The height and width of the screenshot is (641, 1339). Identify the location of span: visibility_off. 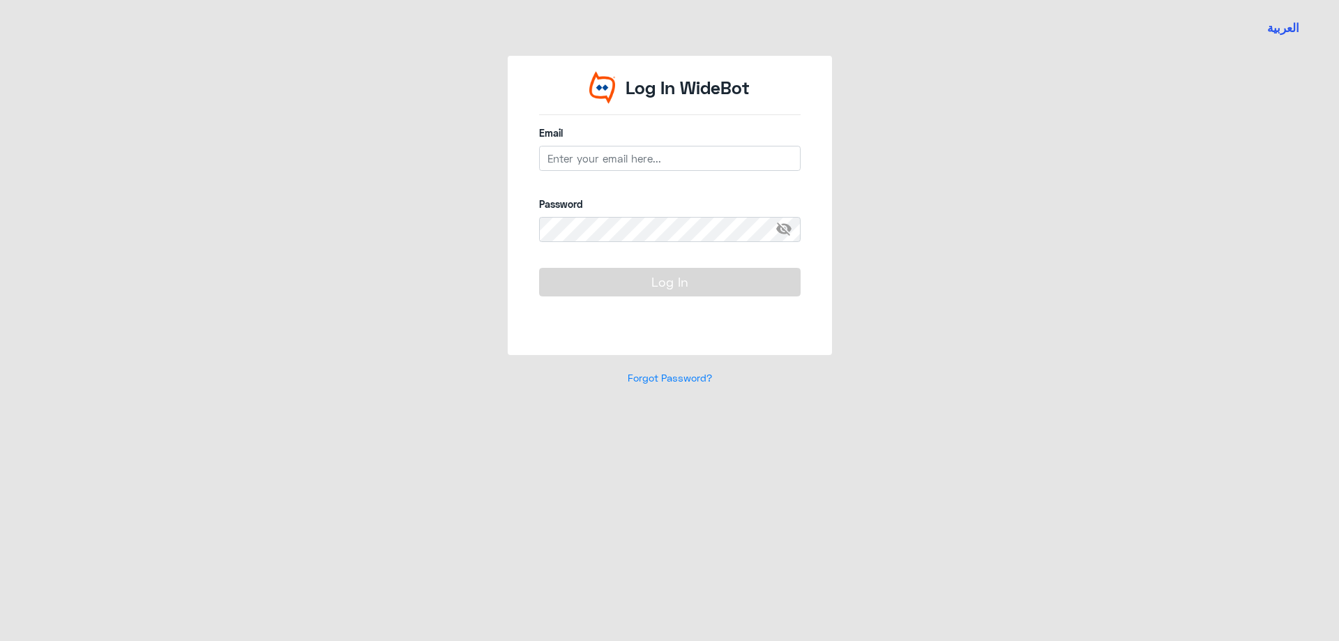
(788, 229).